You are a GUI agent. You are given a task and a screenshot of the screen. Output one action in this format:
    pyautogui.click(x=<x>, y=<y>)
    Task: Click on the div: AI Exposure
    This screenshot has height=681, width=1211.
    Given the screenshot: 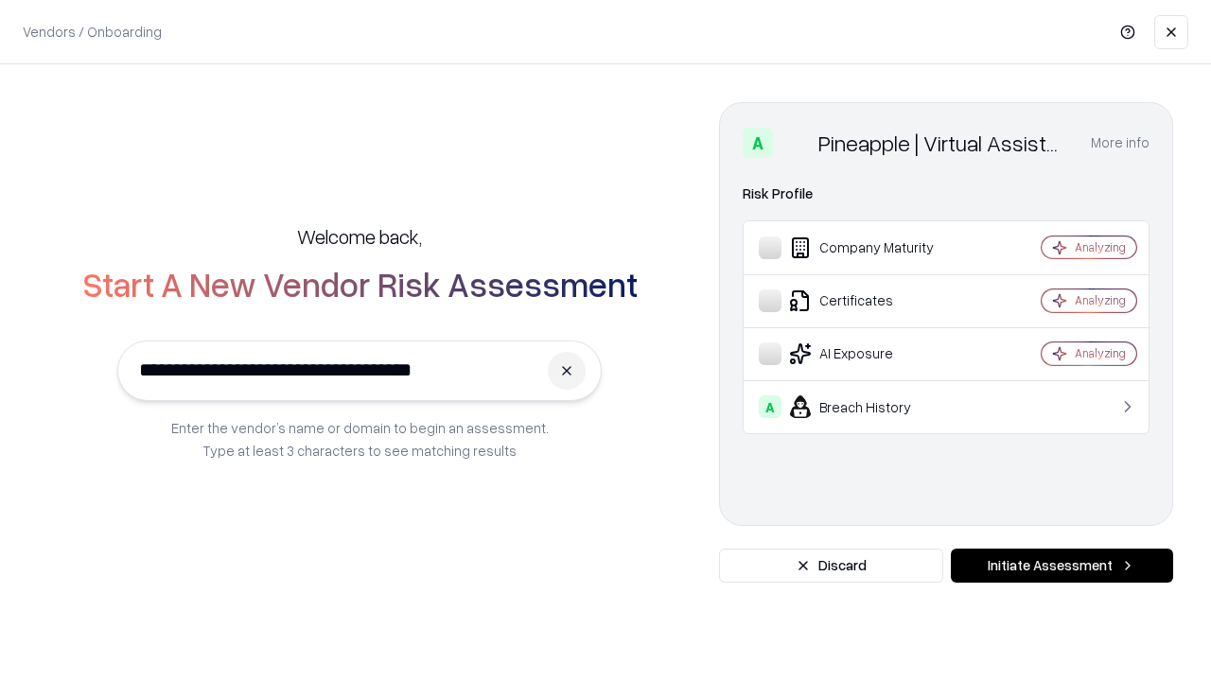 What is the action you would take?
    pyautogui.click(x=871, y=354)
    